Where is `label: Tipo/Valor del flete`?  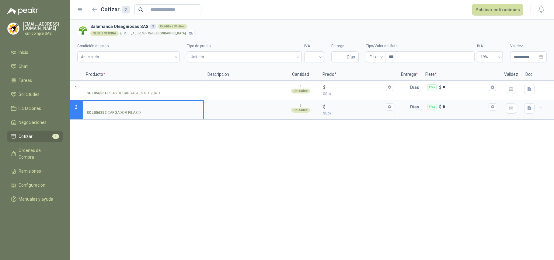 label: Tipo/Valor del flete is located at coordinates (420, 46).